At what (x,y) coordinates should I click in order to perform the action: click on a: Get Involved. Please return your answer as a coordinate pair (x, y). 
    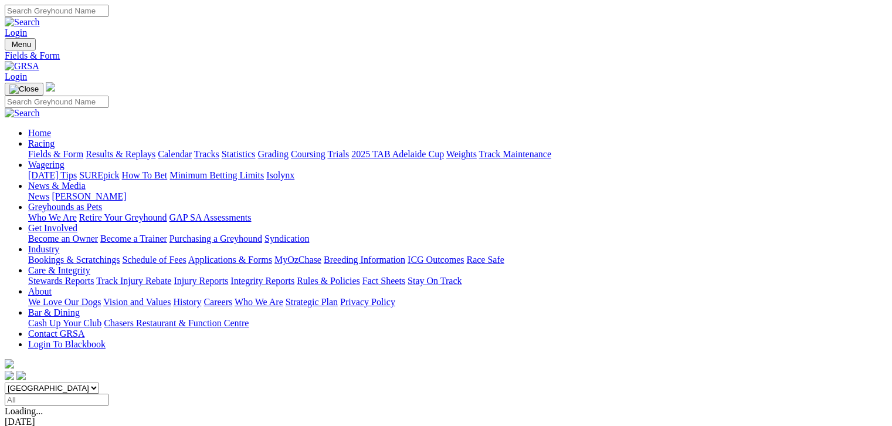
    Looking at the image, I should click on (53, 228).